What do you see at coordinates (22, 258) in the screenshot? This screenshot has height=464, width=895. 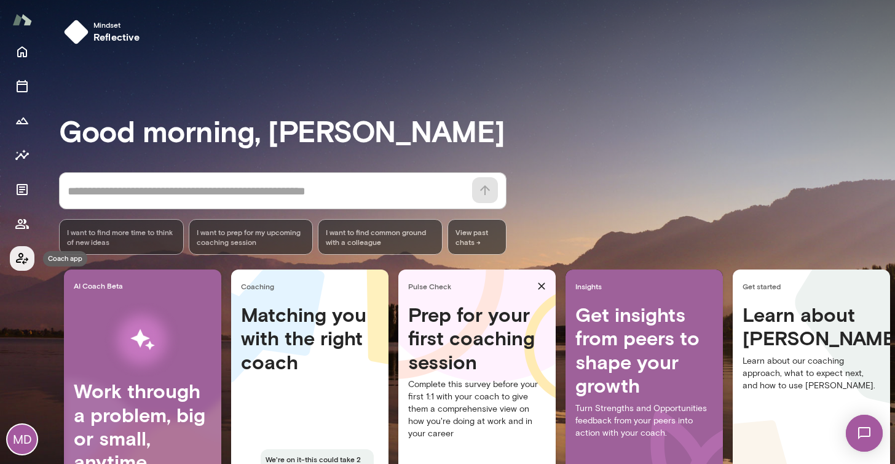 I see `button: Coach app` at bounding box center [22, 258].